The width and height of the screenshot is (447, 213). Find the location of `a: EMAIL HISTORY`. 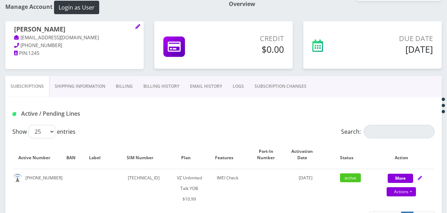

a: EMAIL HISTORY is located at coordinates (206, 86).